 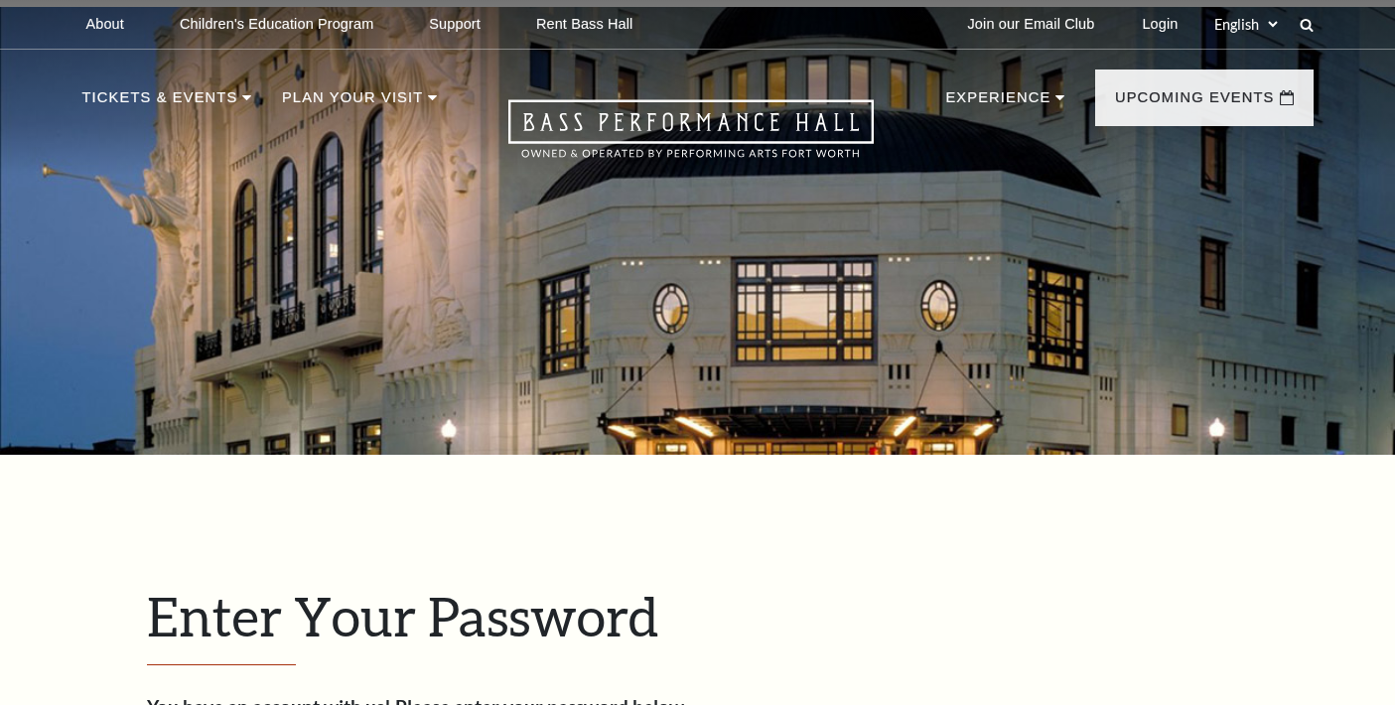 What do you see at coordinates (105, 24) in the screenshot?
I see `p: About` at bounding box center [105, 24].